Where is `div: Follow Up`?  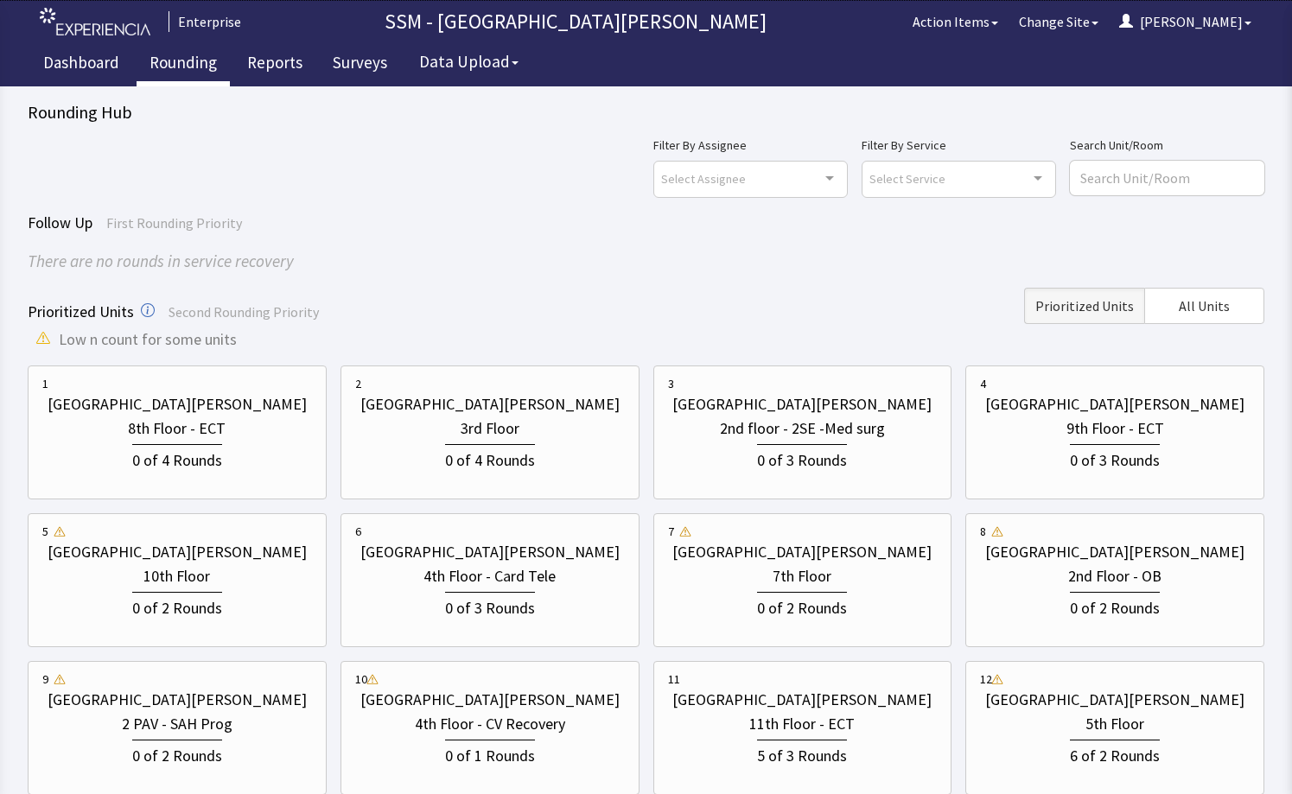 div: Follow Up is located at coordinates (646, 223).